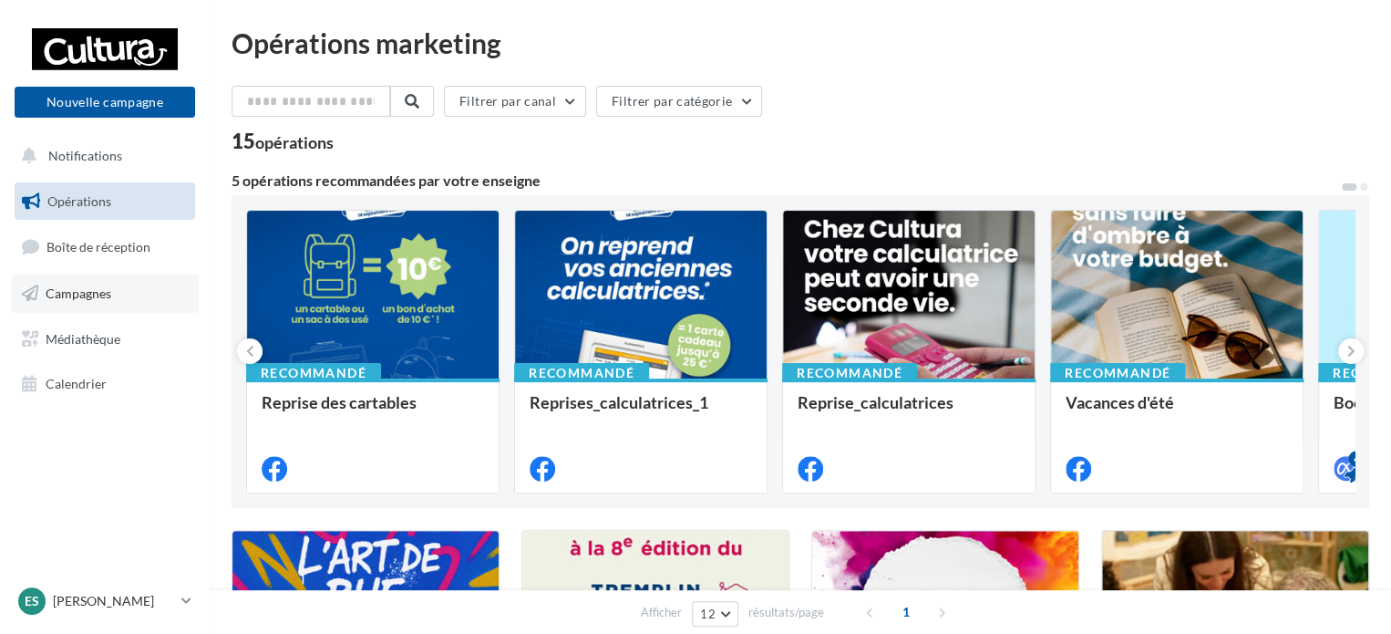  What do you see at coordinates (83, 337) in the screenshot?
I see `span: Médiathèque` at bounding box center [83, 337].